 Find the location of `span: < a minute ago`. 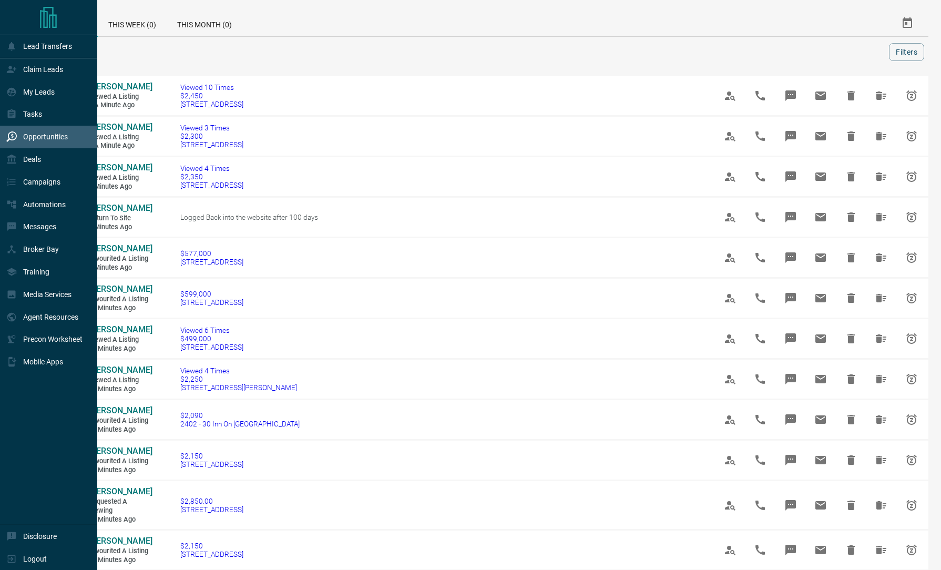

span: < a minute ago is located at coordinates (120, 146).